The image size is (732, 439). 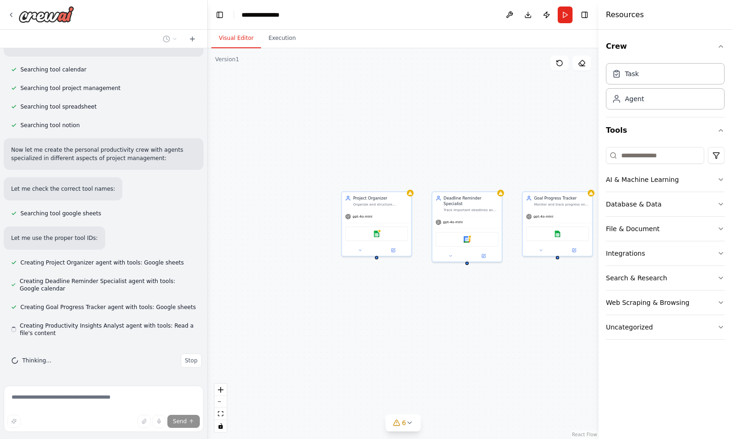 I want to click on button: Uncategorized, so click(x=665, y=327).